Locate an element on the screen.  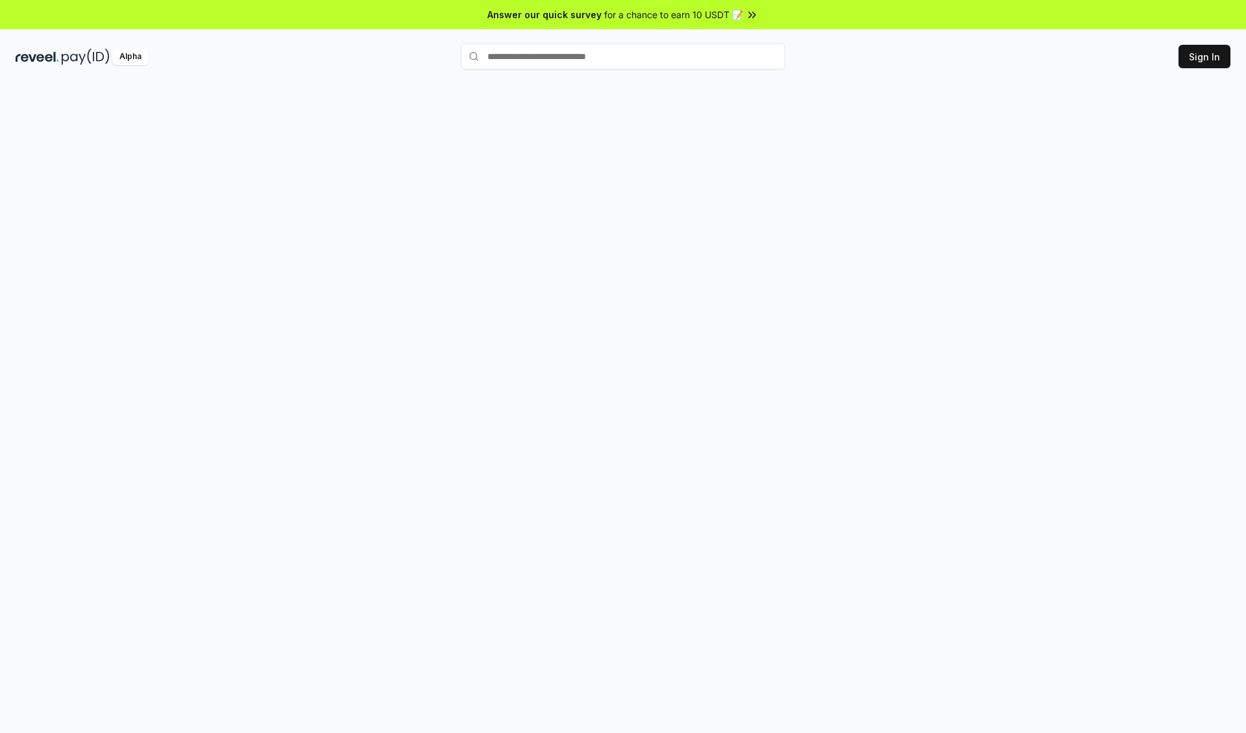
img: pay_id is located at coordinates (86, 56).